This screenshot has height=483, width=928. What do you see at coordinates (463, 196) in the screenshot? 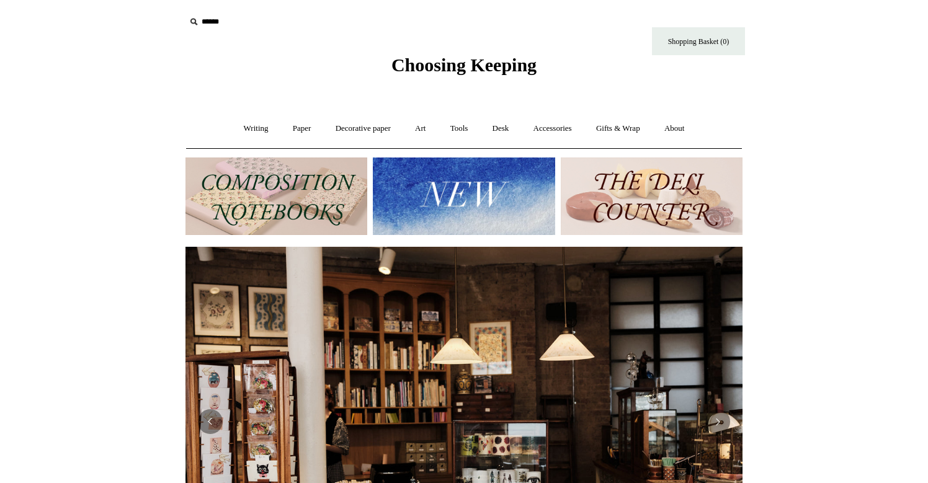
I see `img: New.jpg__PID:f73bdf93-380a-4a35-bcfe-7823039498e1` at bounding box center [463, 196].